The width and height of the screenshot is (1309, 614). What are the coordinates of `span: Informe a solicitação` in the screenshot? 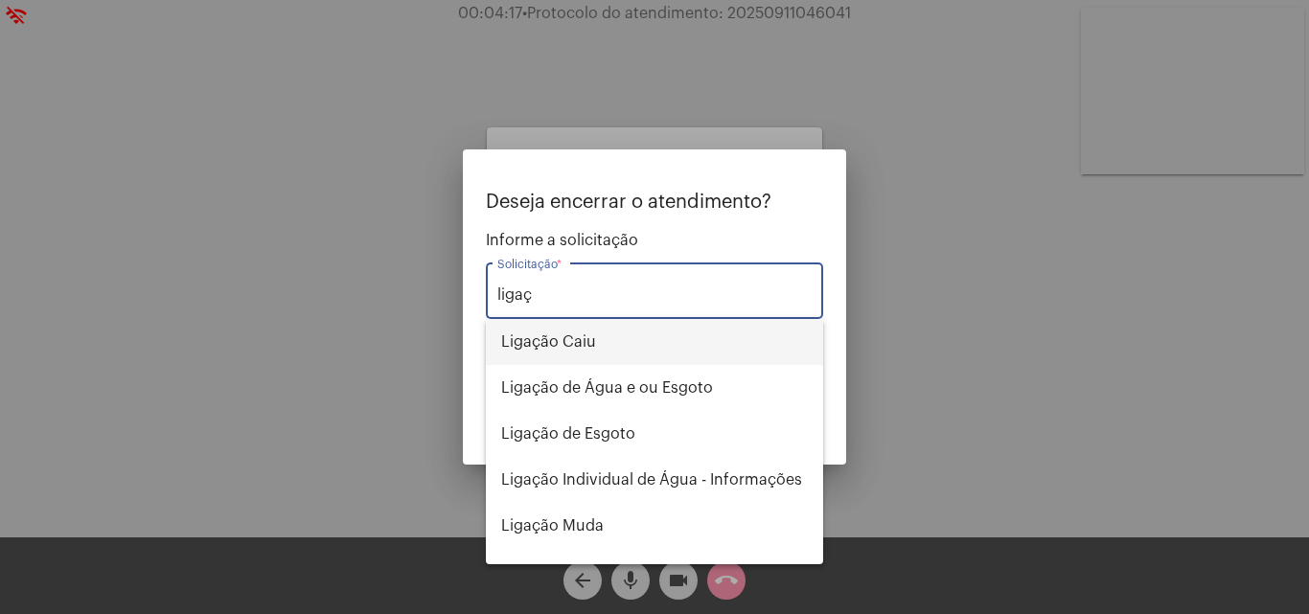 It's located at (655, 241).